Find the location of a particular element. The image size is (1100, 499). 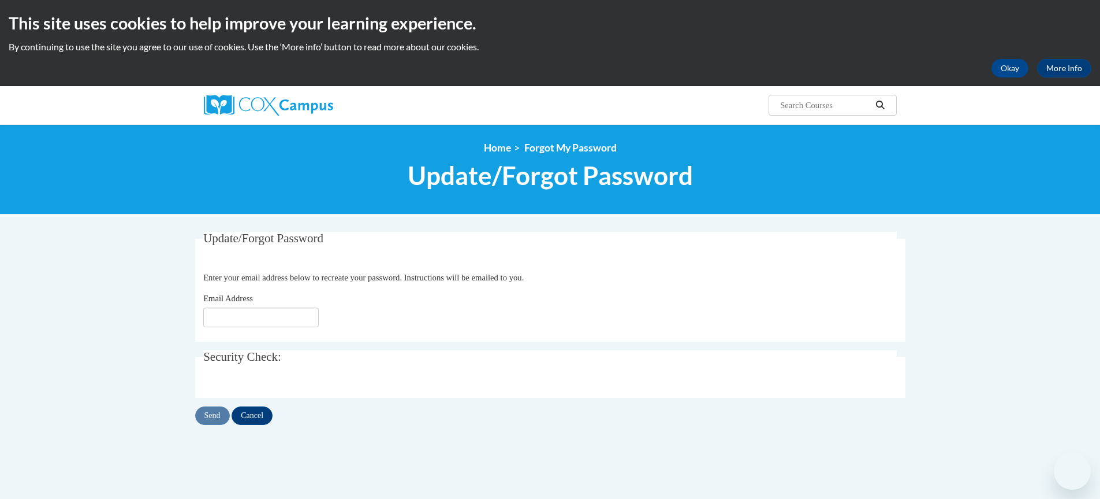

span: Enter your email address below to recreate your password. Instructions will be emailed to you. is located at coordinates (363, 277).